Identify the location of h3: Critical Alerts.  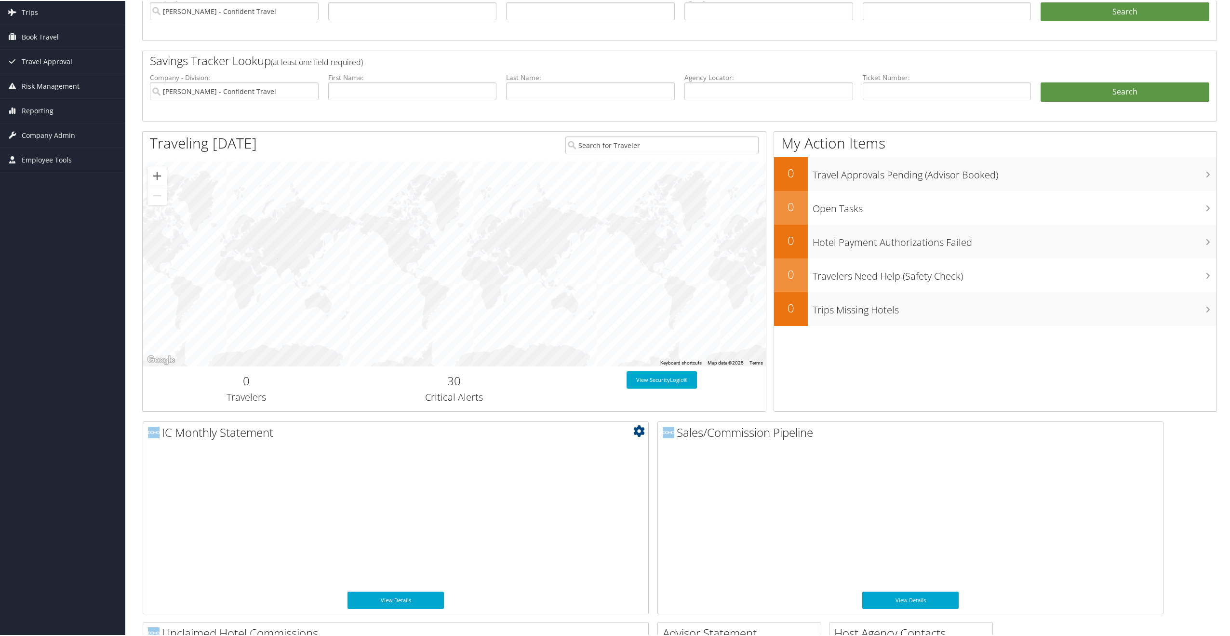
(454, 396).